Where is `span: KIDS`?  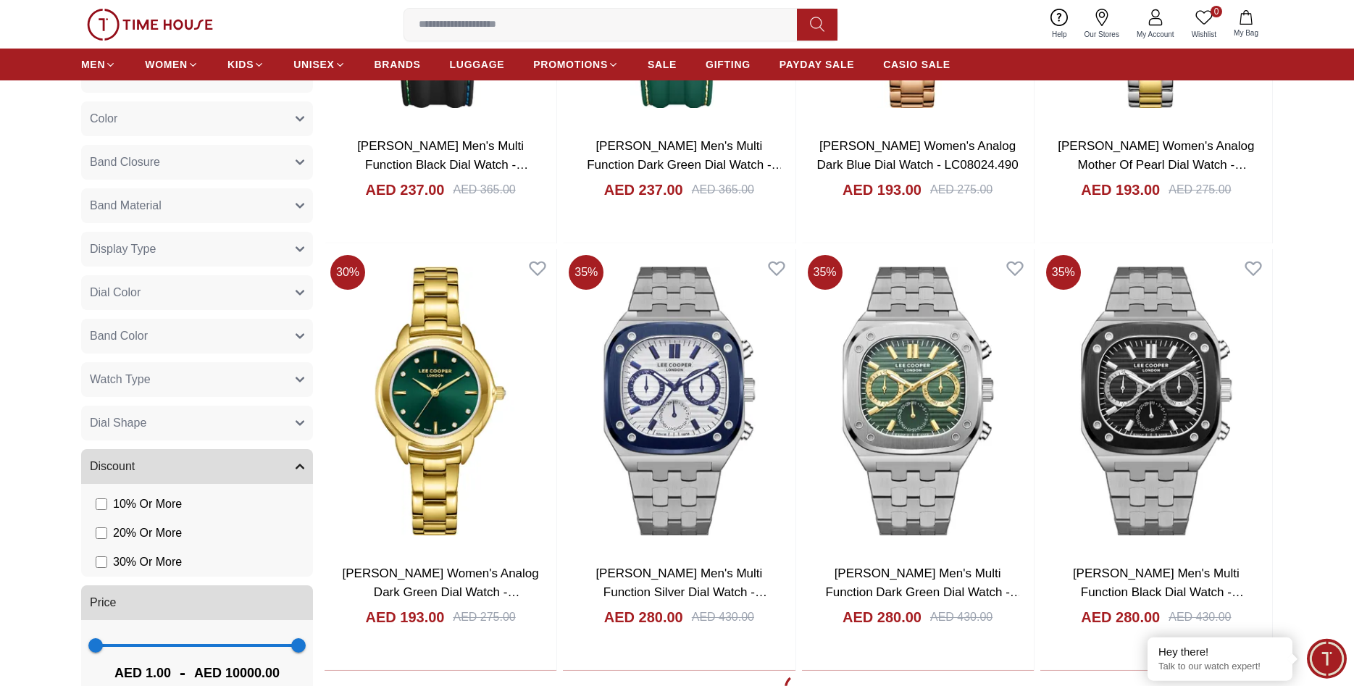
span: KIDS is located at coordinates (240, 64).